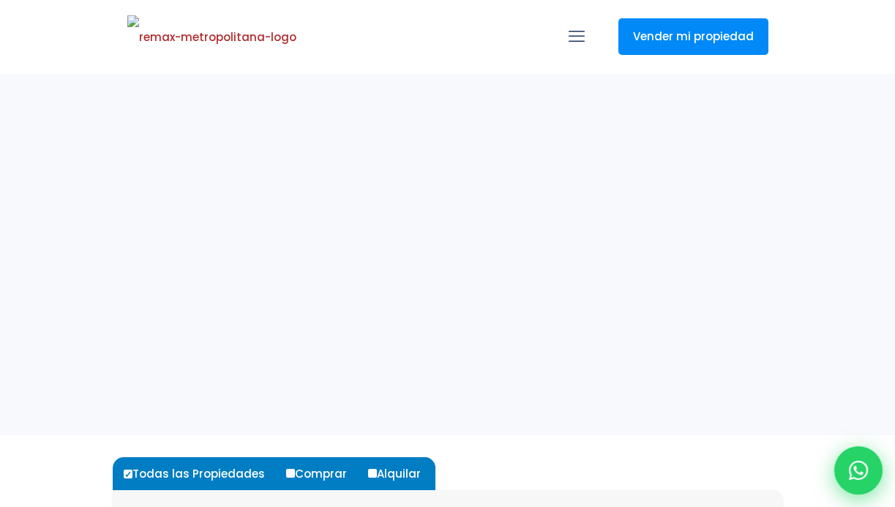 The image size is (895, 507). I want to click on a: mobile menu, so click(577, 37).